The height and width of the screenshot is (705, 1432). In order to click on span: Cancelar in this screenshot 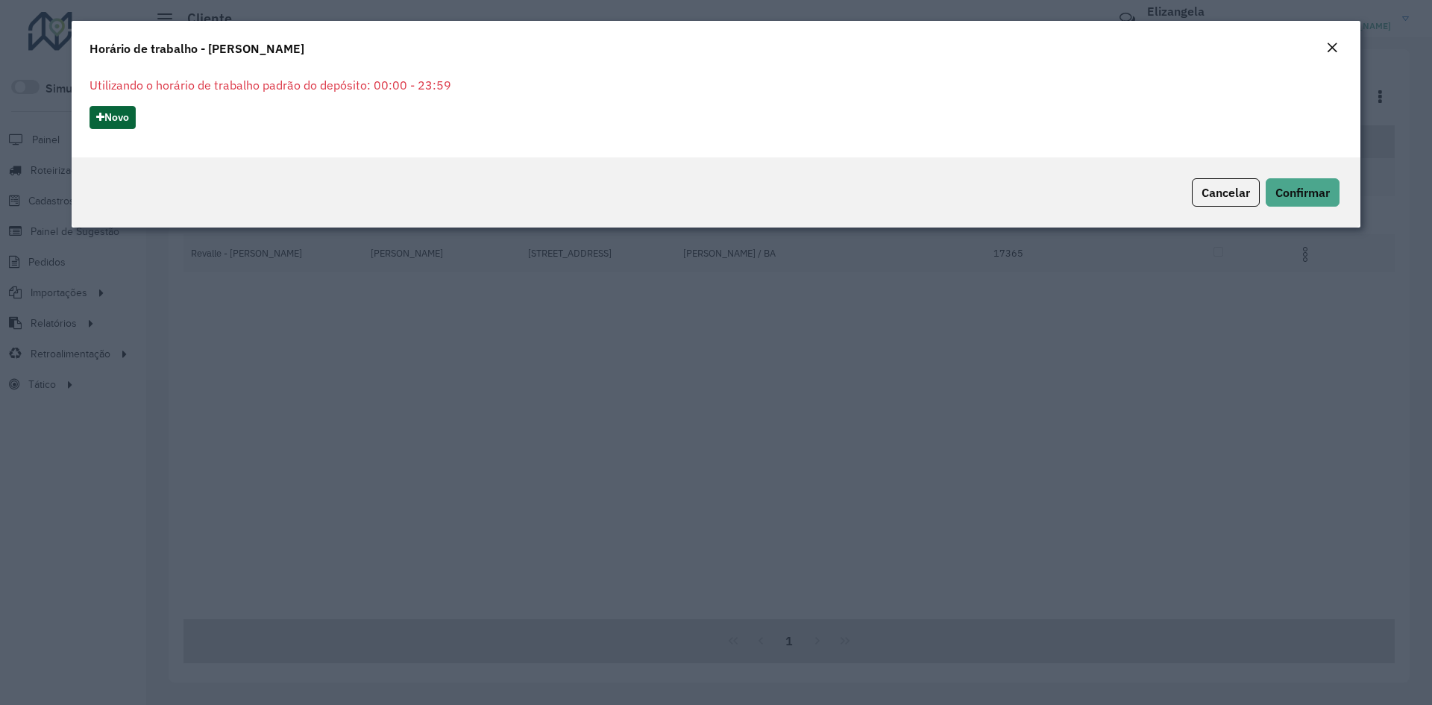, I will do `click(1225, 192)`.